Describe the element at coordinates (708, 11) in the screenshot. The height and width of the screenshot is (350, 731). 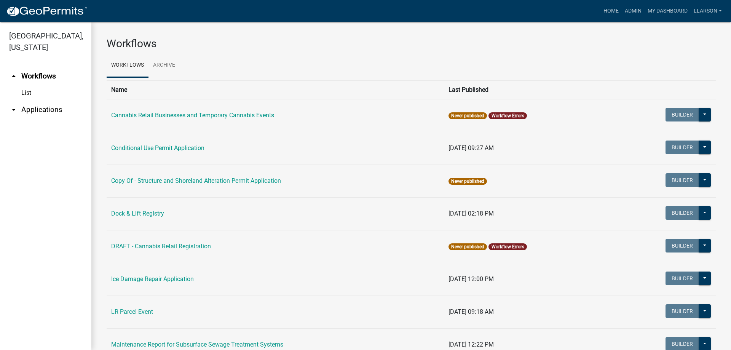
I see `a: llarson` at that location.